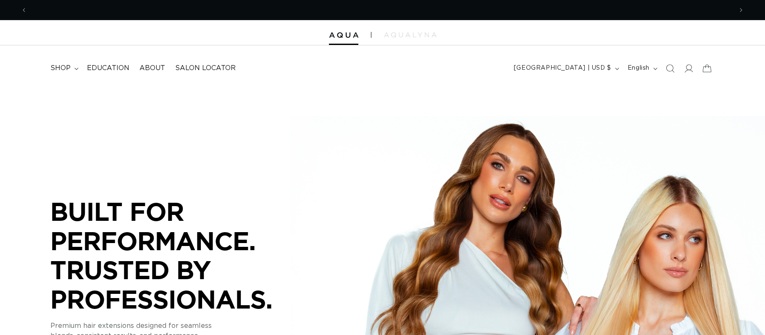 The height and width of the screenshot is (335, 765). Describe the element at coordinates (344, 35) in the screenshot. I see `img: Aqua Hair Extensions` at that location.